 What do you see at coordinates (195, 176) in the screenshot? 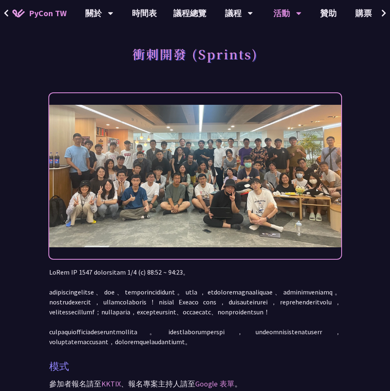
I see `img: Photo of PyCon Taiwan Sprints` at bounding box center [195, 176].